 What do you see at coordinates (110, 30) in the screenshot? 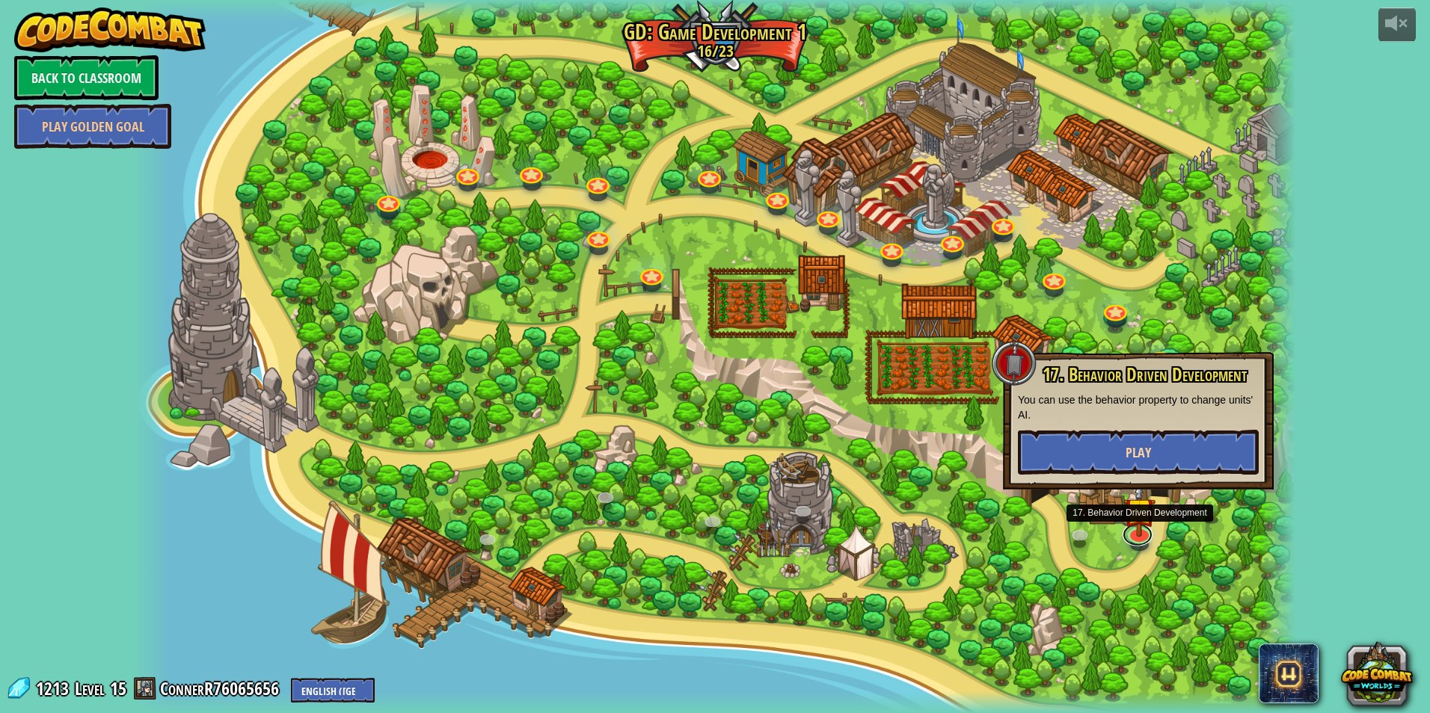
I see `img: CodeCombat - Learn how to code by playing a game` at bounding box center [110, 30].